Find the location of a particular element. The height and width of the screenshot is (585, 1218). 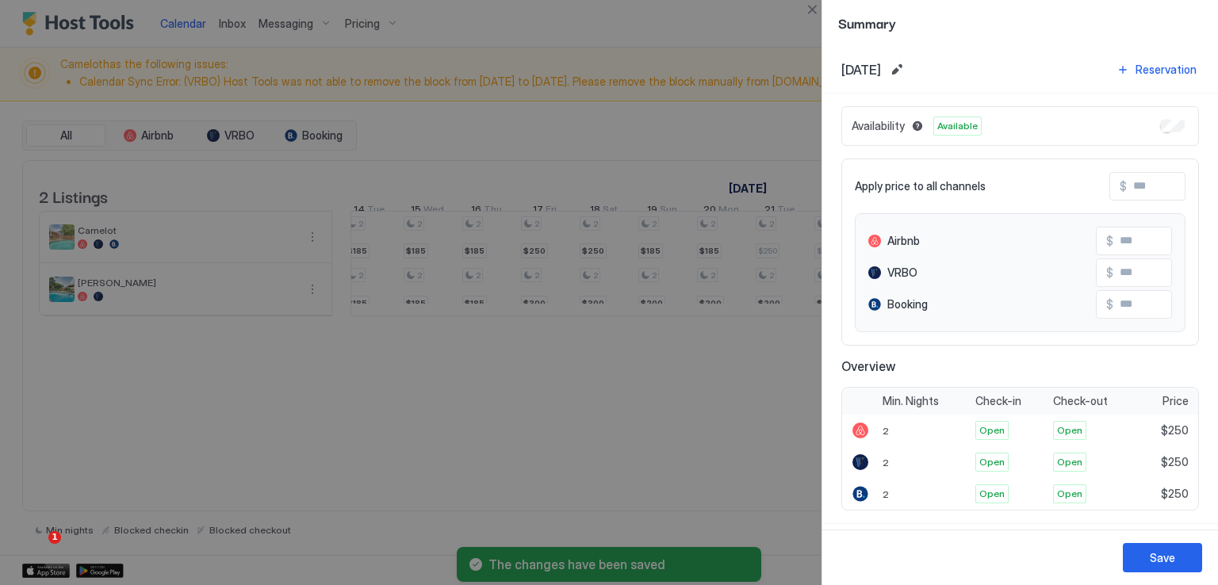

button: Edit date range is located at coordinates (897, 70).